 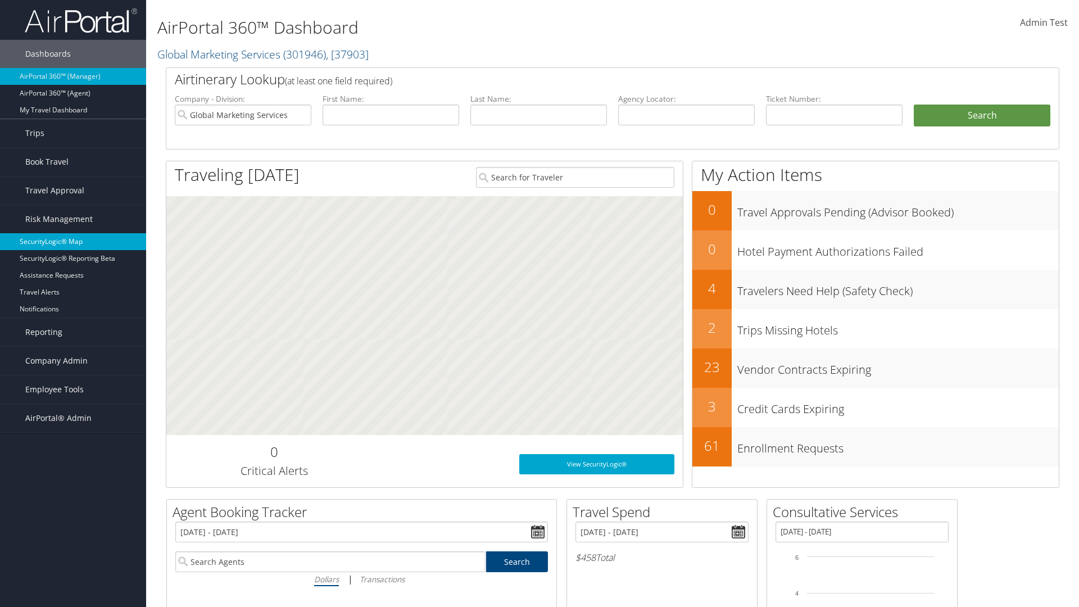 What do you see at coordinates (338, 81) in the screenshot?
I see `span: (at least one field required)` at bounding box center [338, 81].